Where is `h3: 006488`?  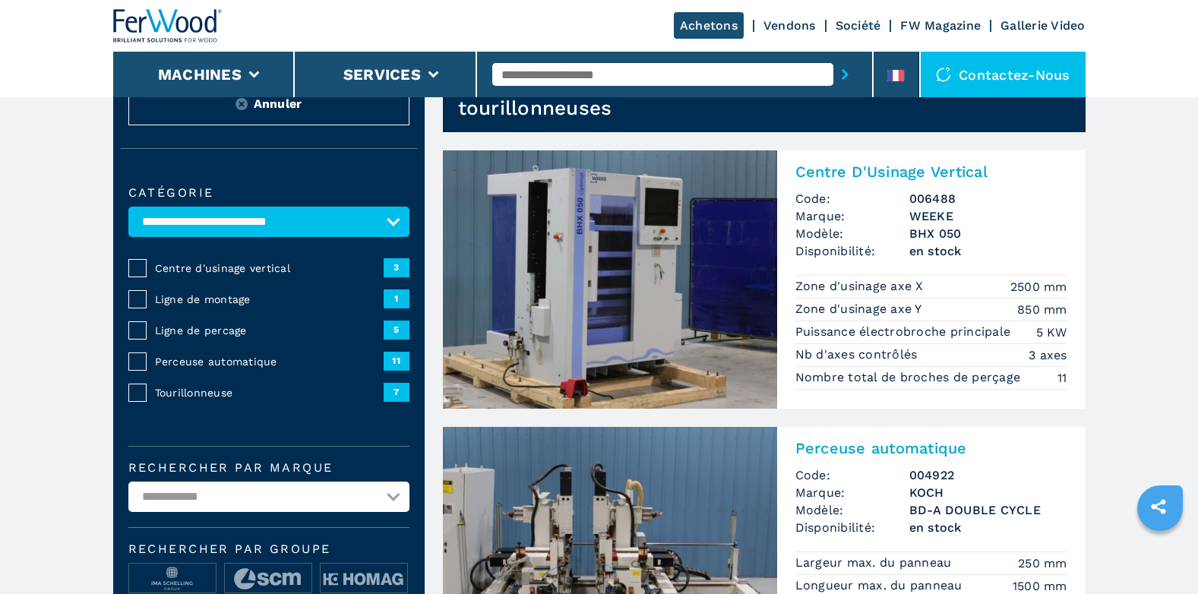 h3: 006488 is located at coordinates (989, 198).